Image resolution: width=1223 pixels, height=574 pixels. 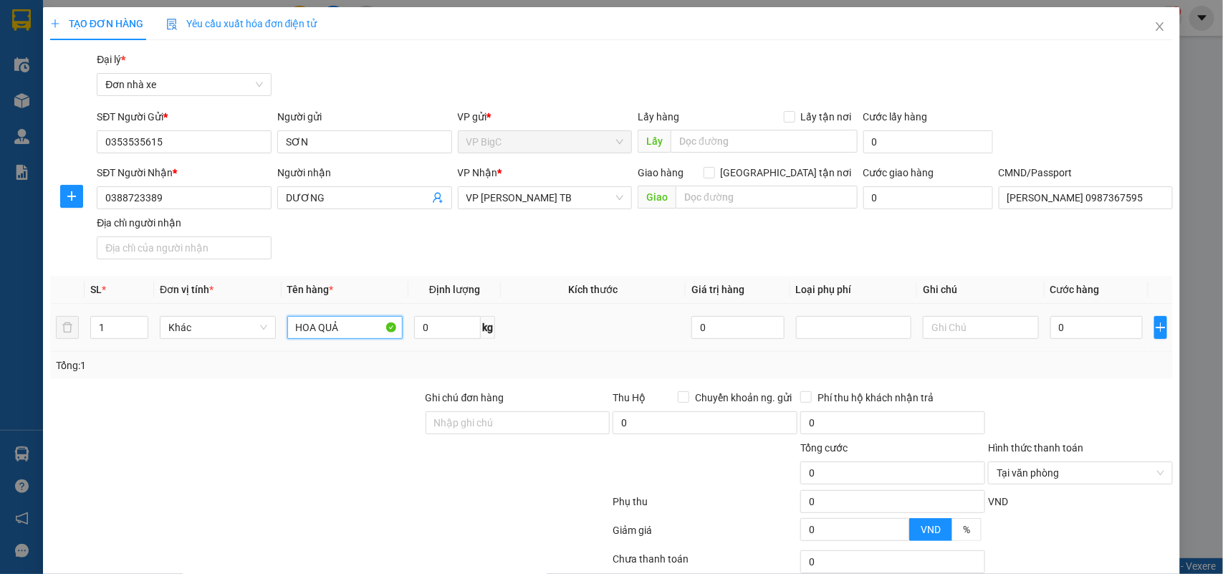 I want to click on input: VD: Bàn, Ghế, so click(x=345, y=327).